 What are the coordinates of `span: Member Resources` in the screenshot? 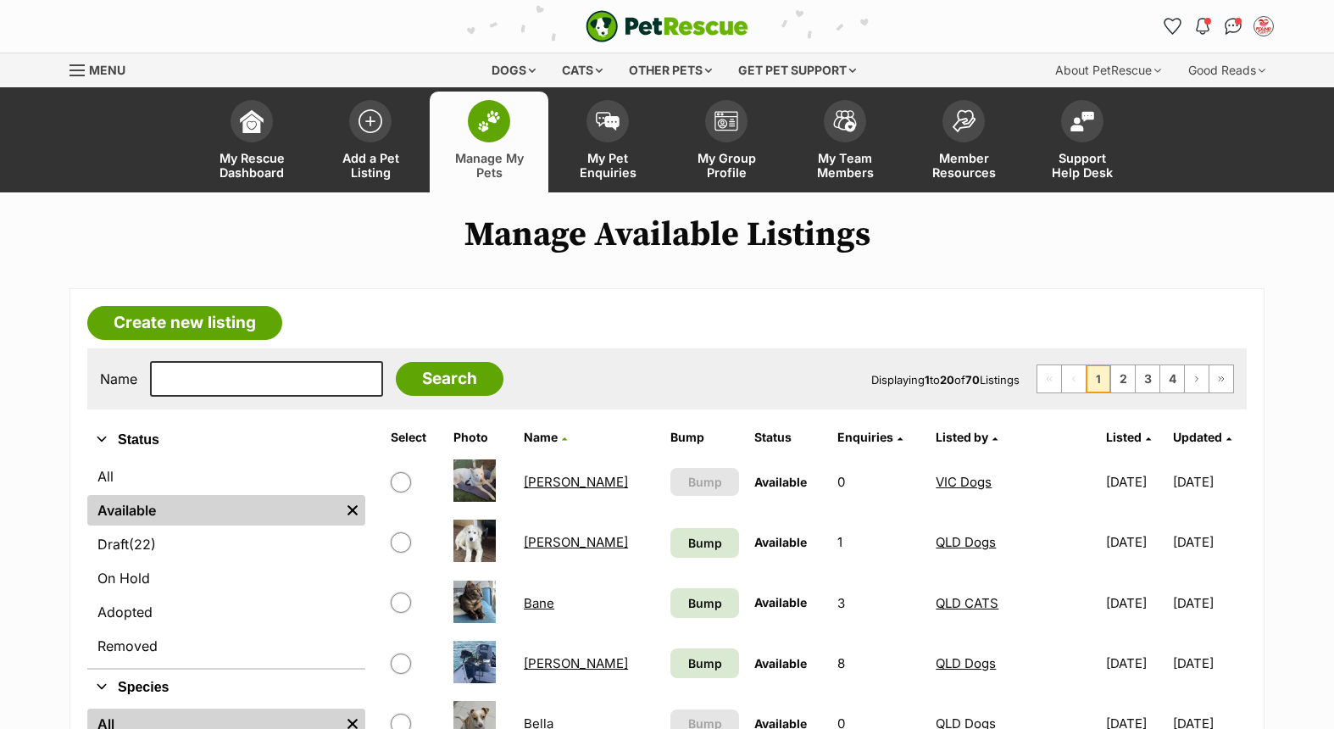 It's located at (964, 165).